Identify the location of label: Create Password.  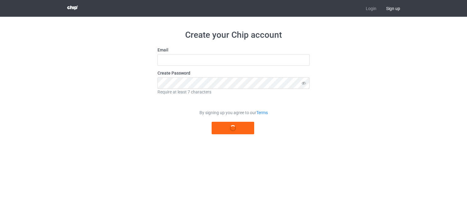
(234, 73).